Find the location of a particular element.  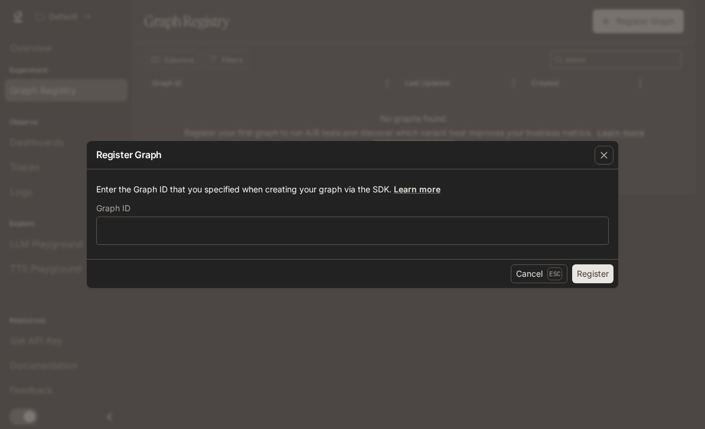

a: Learn more is located at coordinates (417, 189).